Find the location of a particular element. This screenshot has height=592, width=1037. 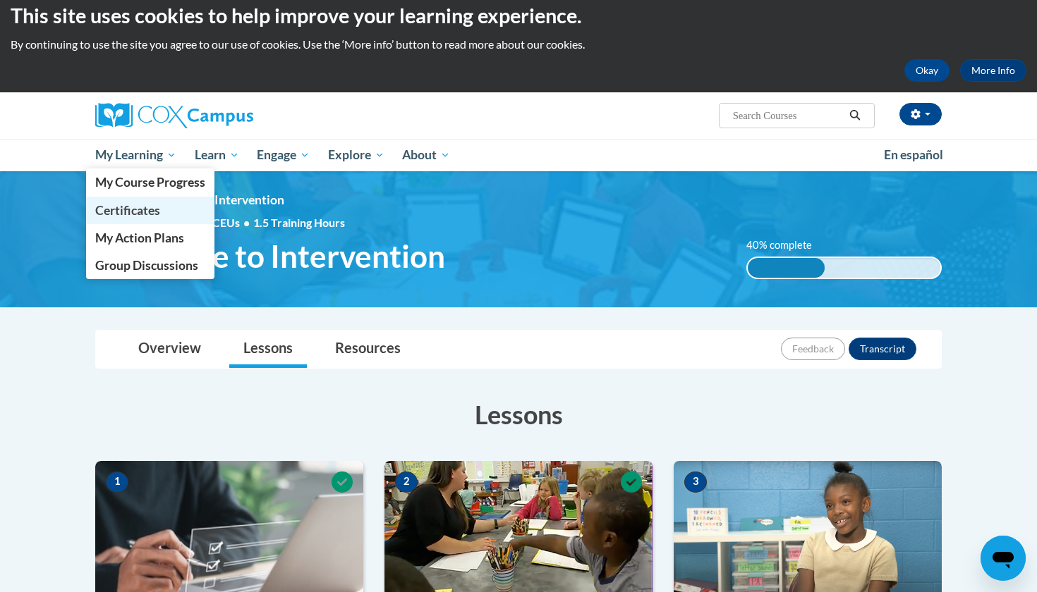

span: My Action Plans is located at coordinates (140, 238).